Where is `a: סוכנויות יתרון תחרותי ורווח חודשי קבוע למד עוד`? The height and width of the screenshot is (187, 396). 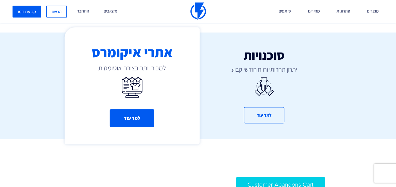
a: סוכנויות יתרון תחרותי ורווח חודשי קבוע למד עוד is located at coordinates (264, 86).